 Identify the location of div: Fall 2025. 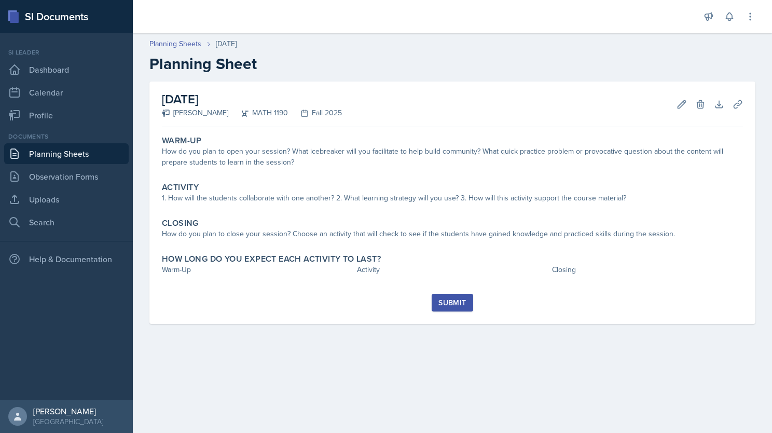
(315, 113).